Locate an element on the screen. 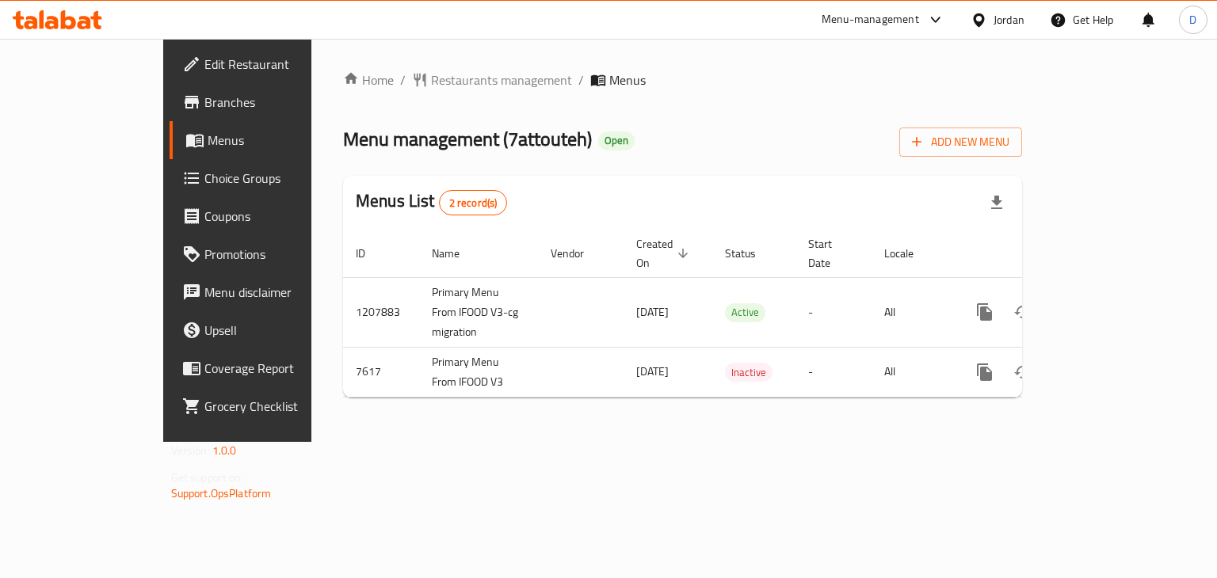 The image size is (1217, 578). a: Upsell is located at coordinates (268, 330).